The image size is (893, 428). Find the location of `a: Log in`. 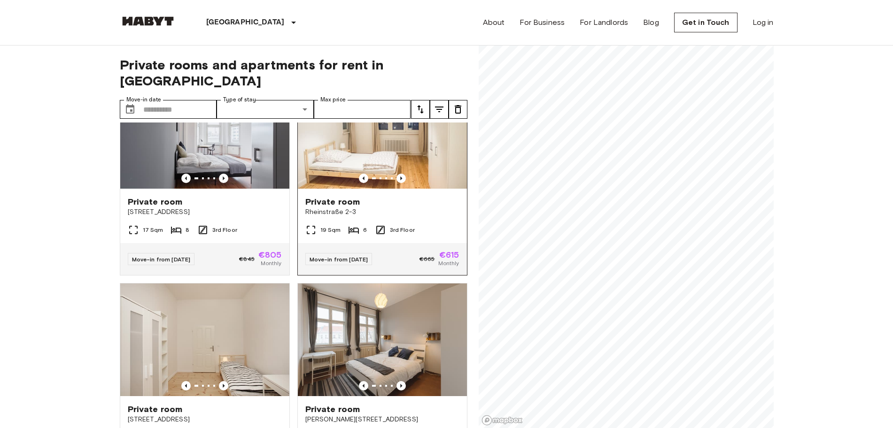

a: Log in is located at coordinates (763, 23).